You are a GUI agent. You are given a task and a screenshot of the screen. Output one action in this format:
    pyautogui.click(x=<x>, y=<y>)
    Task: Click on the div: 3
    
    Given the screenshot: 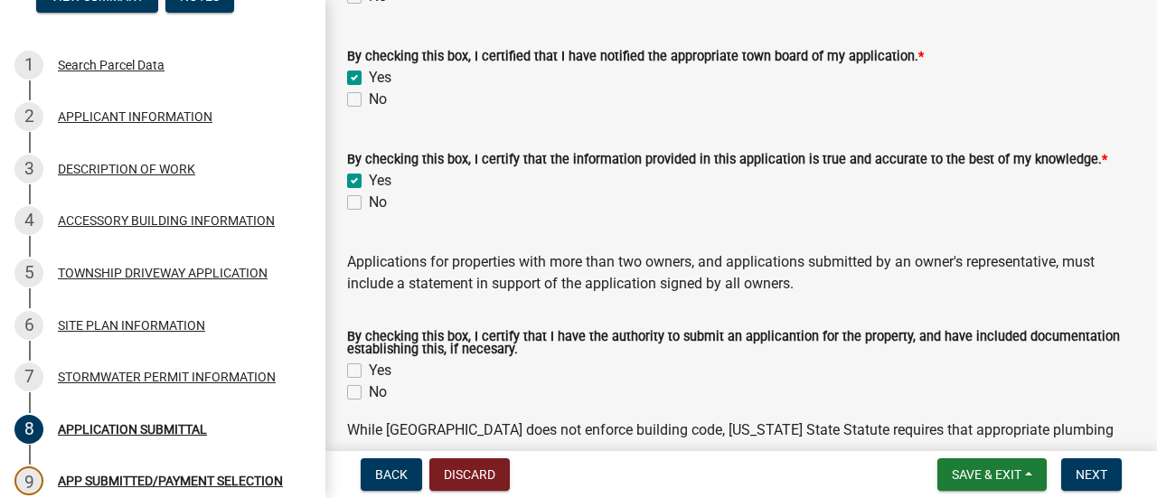 What is the action you would take?
    pyautogui.click(x=29, y=169)
    